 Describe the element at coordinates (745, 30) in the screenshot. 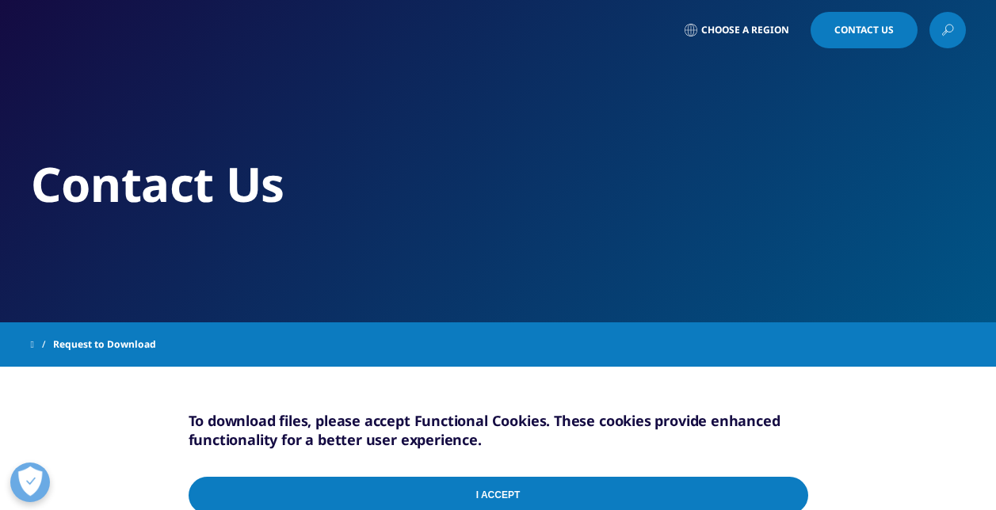

I see `span: Choose a Region` at that location.